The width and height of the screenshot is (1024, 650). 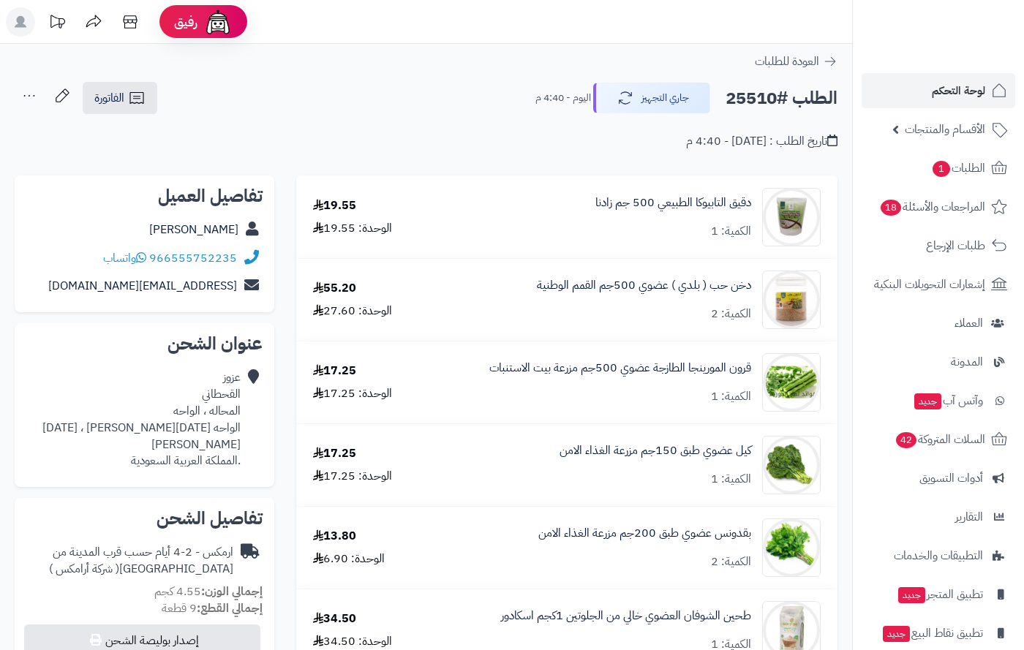 What do you see at coordinates (673, 203) in the screenshot?
I see `a: دقيق التابيوكا الطبيعي 500 جم زادنا` at bounding box center [673, 203].